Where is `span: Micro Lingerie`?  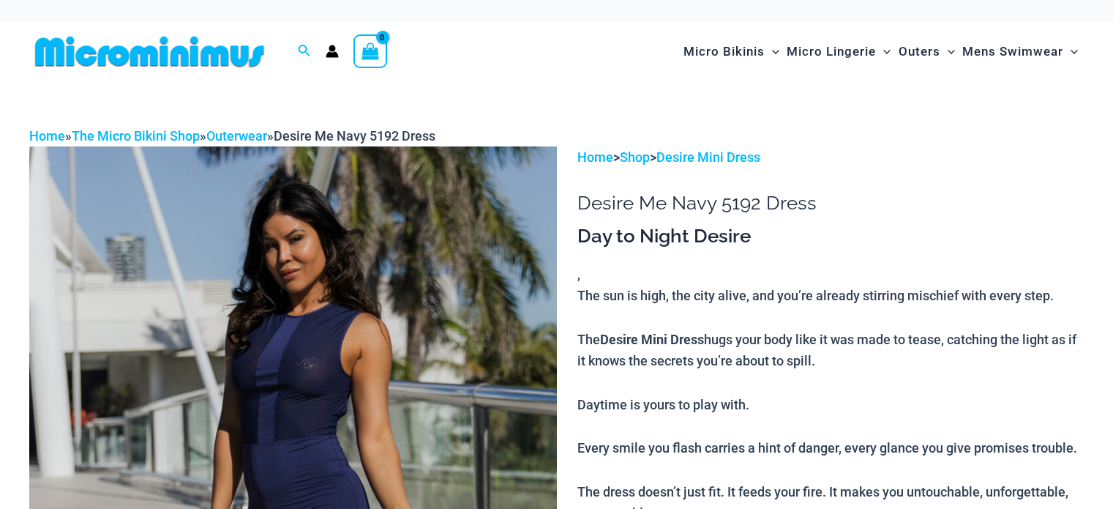 span: Micro Lingerie is located at coordinates (831, 51).